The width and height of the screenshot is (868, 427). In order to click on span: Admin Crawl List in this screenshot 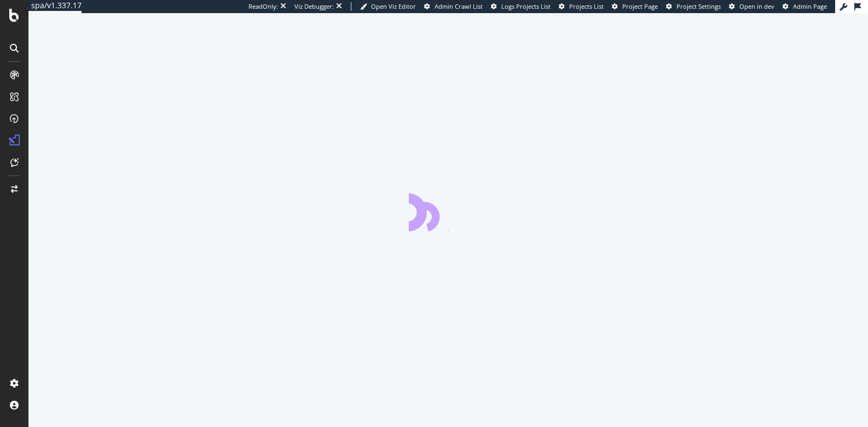, I will do `click(458, 6)`.